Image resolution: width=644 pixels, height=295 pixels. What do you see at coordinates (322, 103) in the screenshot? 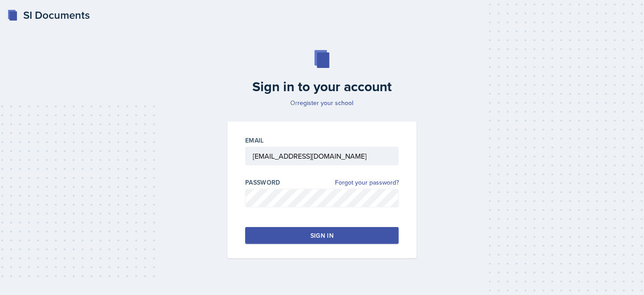
I see `p: Or` at bounding box center [322, 103].